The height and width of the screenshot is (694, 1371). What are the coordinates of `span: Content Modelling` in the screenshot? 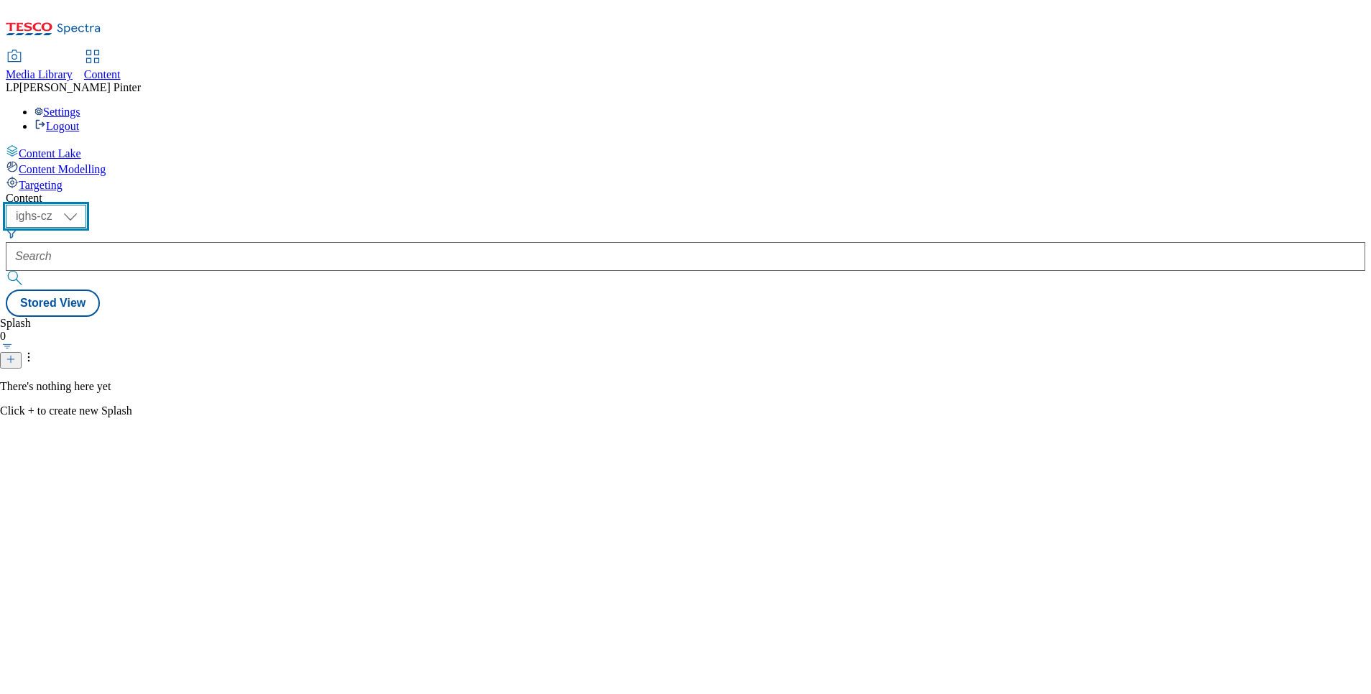 It's located at (62, 169).